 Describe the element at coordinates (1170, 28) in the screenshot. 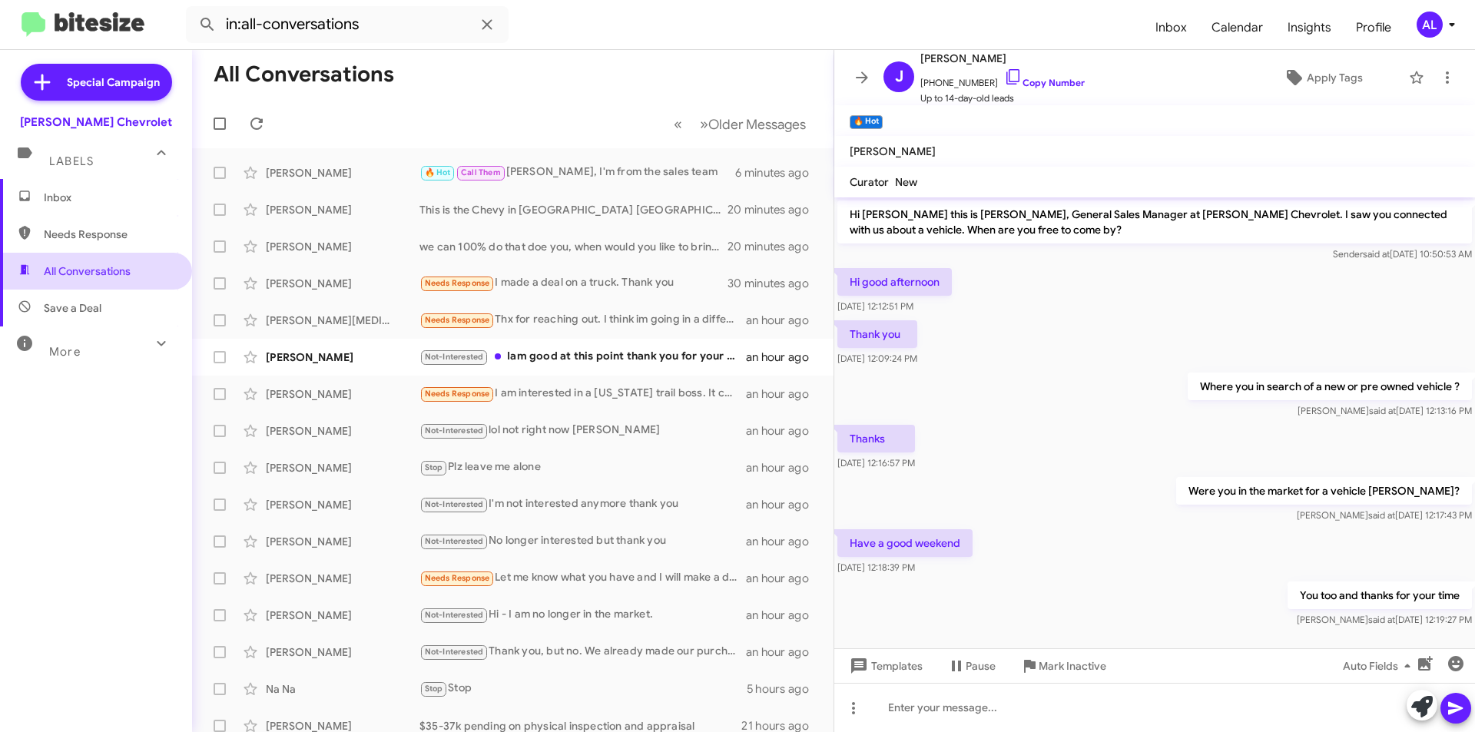

I see `span: Inbox` at that location.